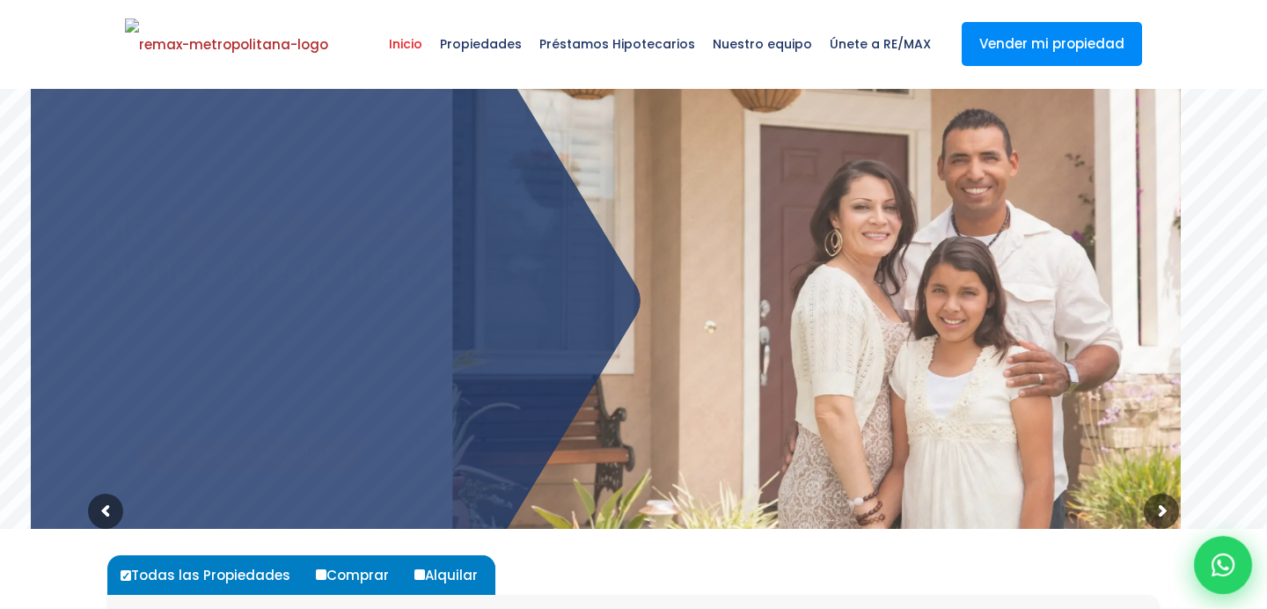 This screenshot has height=609, width=1267. Describe the element at coordinates (212, 574) in the screenshot. I see `label: Todas las Propiedades` at that location.